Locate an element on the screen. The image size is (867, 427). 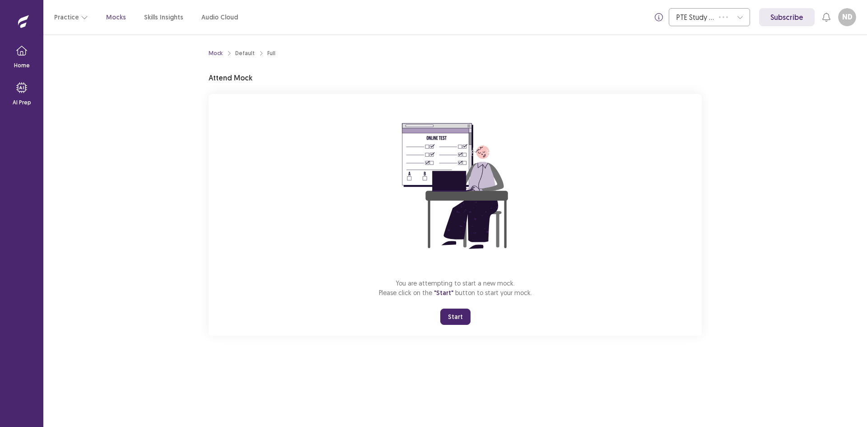
p: You are attempting to start a new mock. Please click on the button to start your mock. is located at coordinates (455, 288).